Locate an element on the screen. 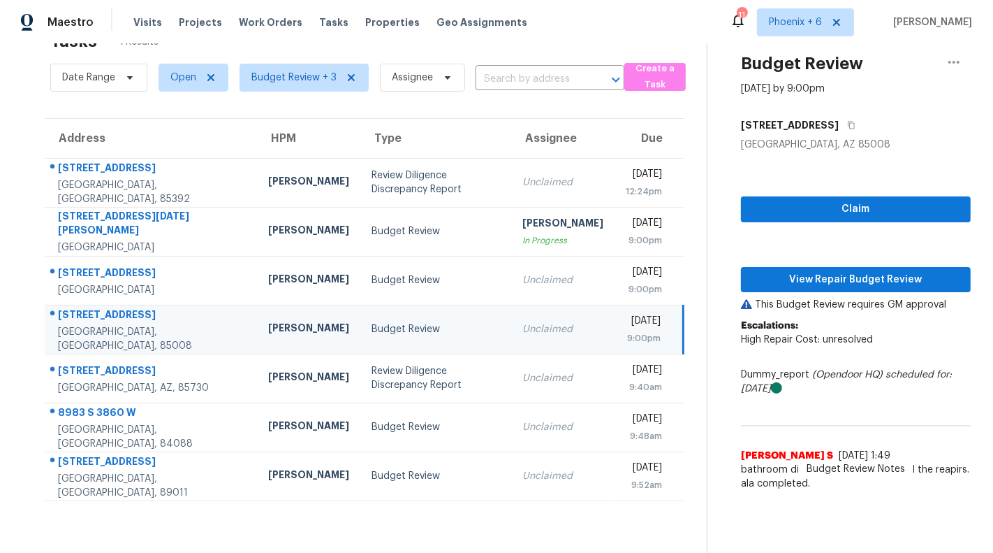 This screenshot has height=553, width=993. span: Projects is located at coordinates (201, 22).